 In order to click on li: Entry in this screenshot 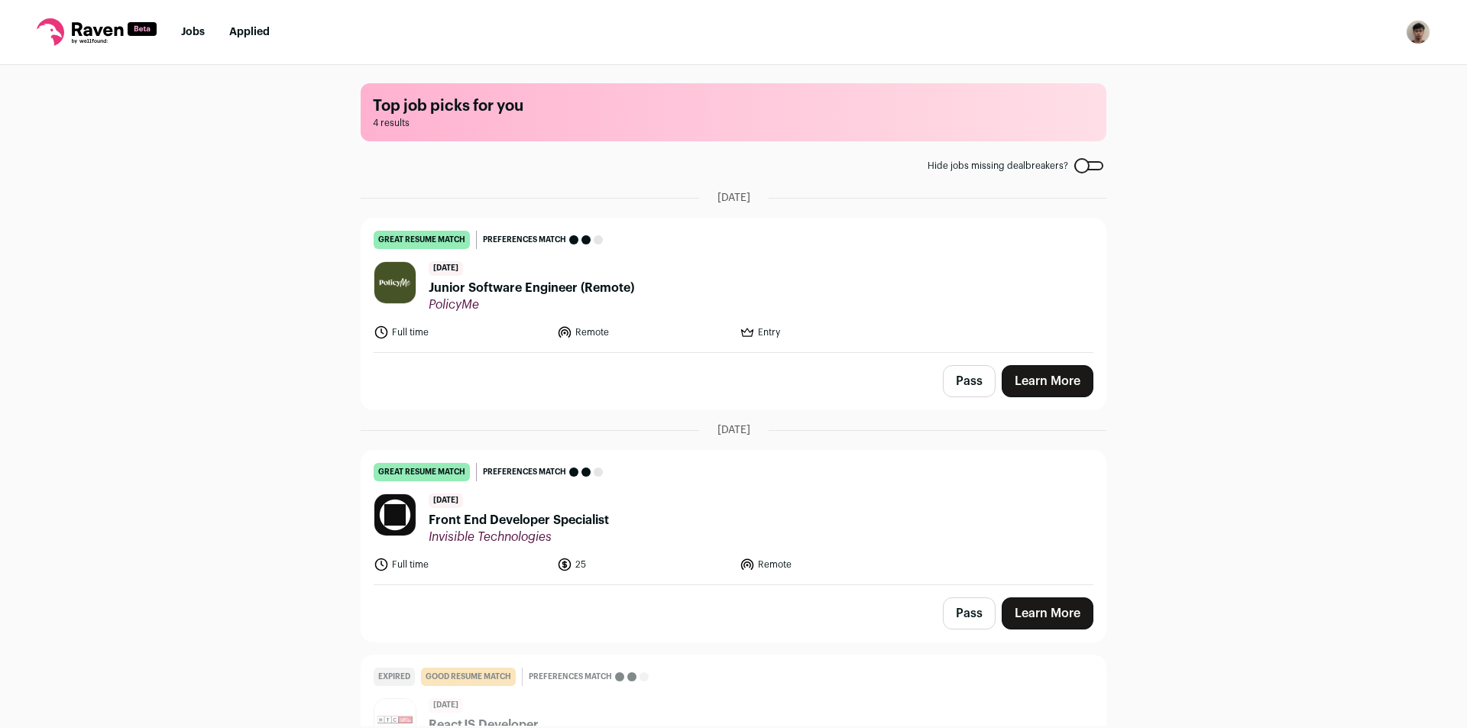, I will do `click(826, 332)`.